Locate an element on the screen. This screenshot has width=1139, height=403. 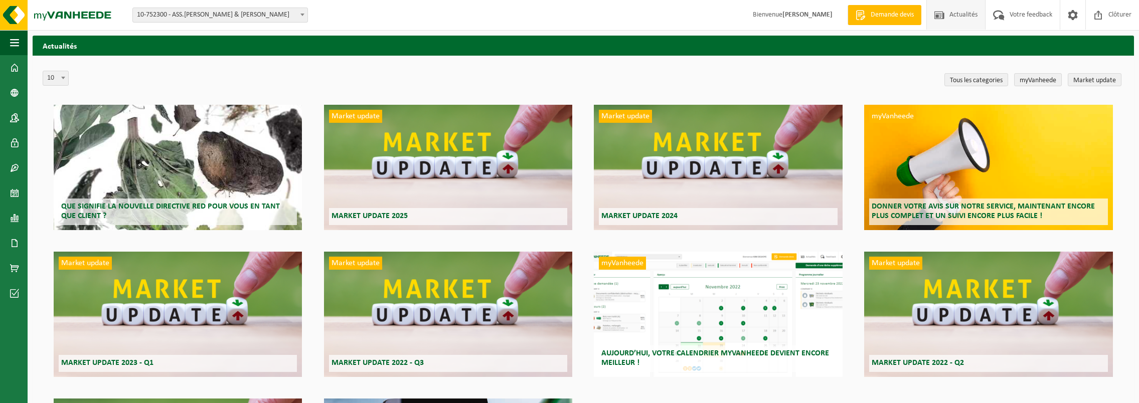
span: Donner votre avis sur notre service, maintenant encore plus complet et un suivi encore plus facile ! is located at coordinates (983, 211).